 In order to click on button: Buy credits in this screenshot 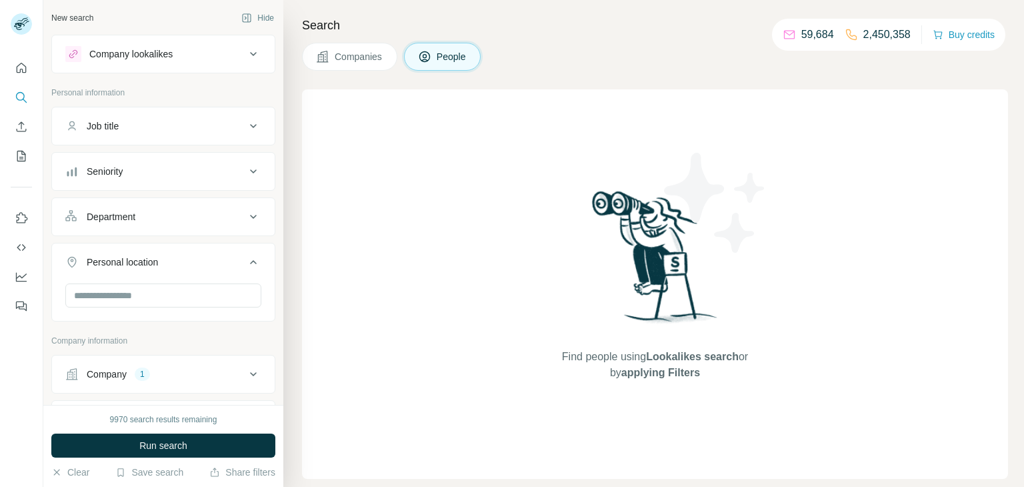, I will do `click(963, 35)`.